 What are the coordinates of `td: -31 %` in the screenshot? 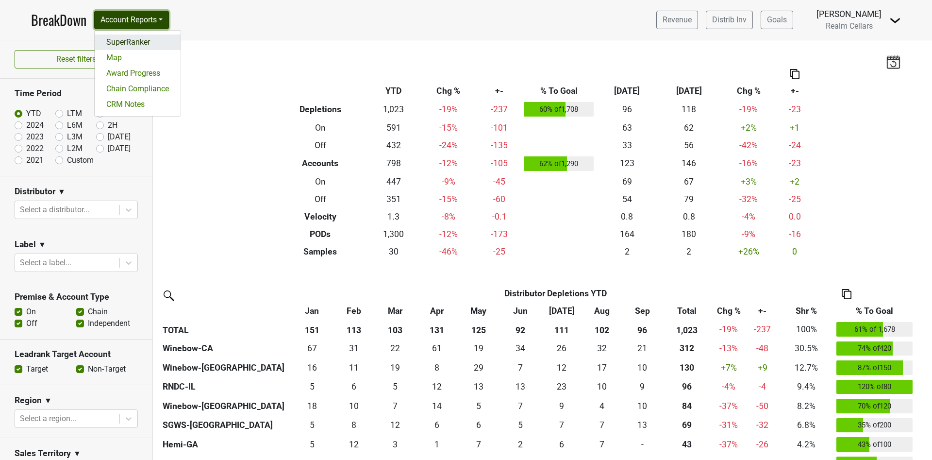 It's located at (729, 425).